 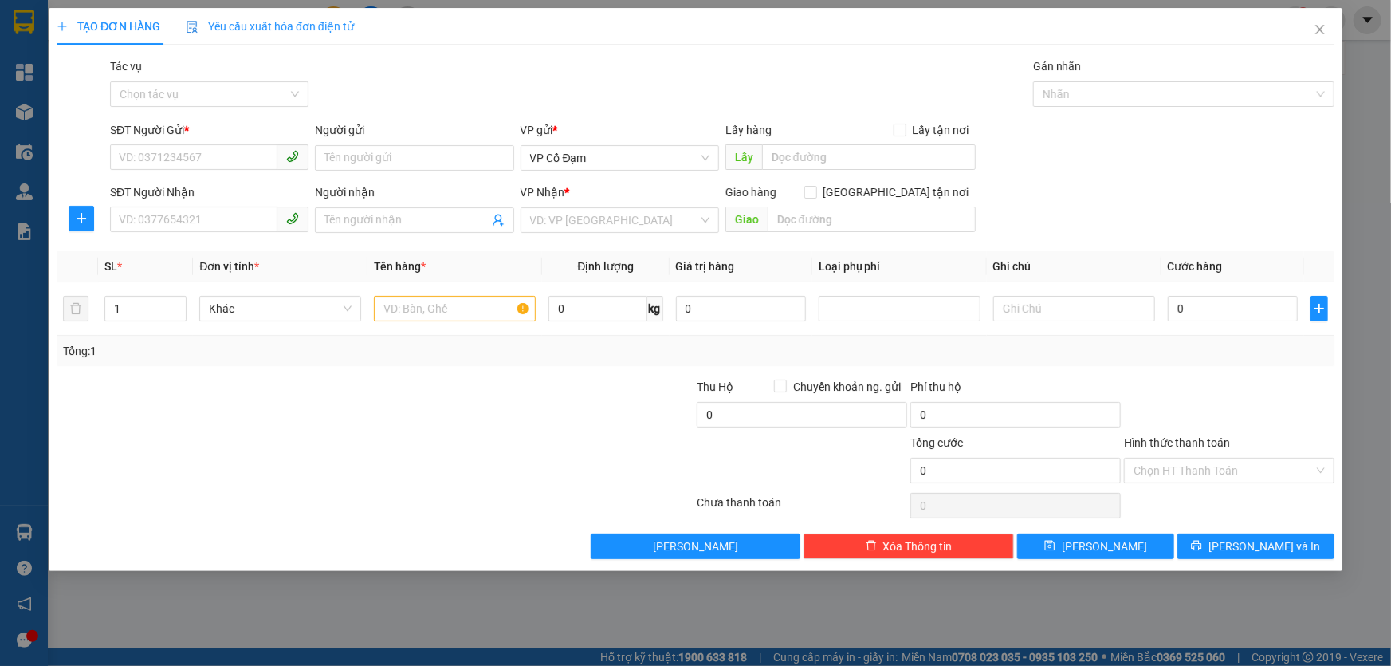 I want to click on span: printer, so click(x=1198, y=546).